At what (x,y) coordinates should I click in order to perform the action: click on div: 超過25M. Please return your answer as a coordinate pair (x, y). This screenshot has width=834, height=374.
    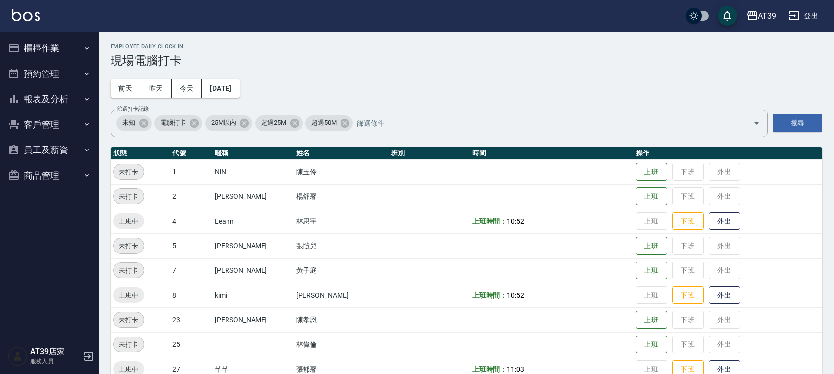
    Looking at the image, I should click on (279, 123).